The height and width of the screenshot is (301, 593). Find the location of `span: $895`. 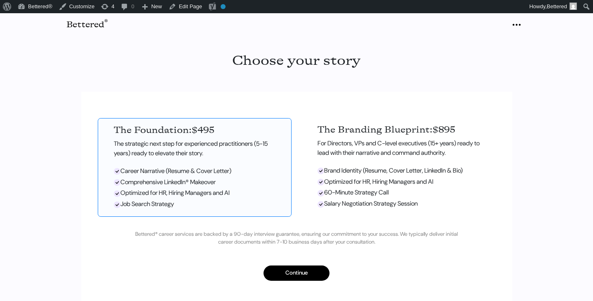

span: $895 is located at coordinates (444, 129).